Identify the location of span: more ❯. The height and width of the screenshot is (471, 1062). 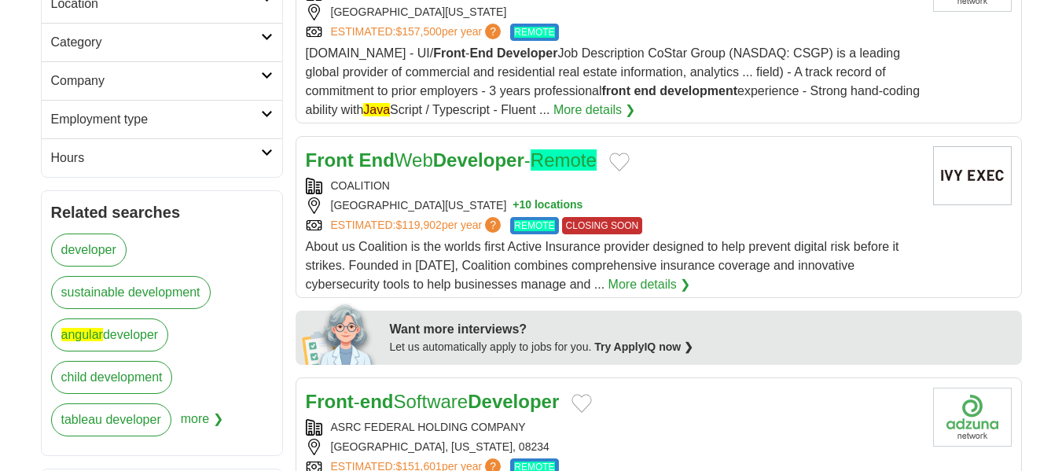
(202, 424).